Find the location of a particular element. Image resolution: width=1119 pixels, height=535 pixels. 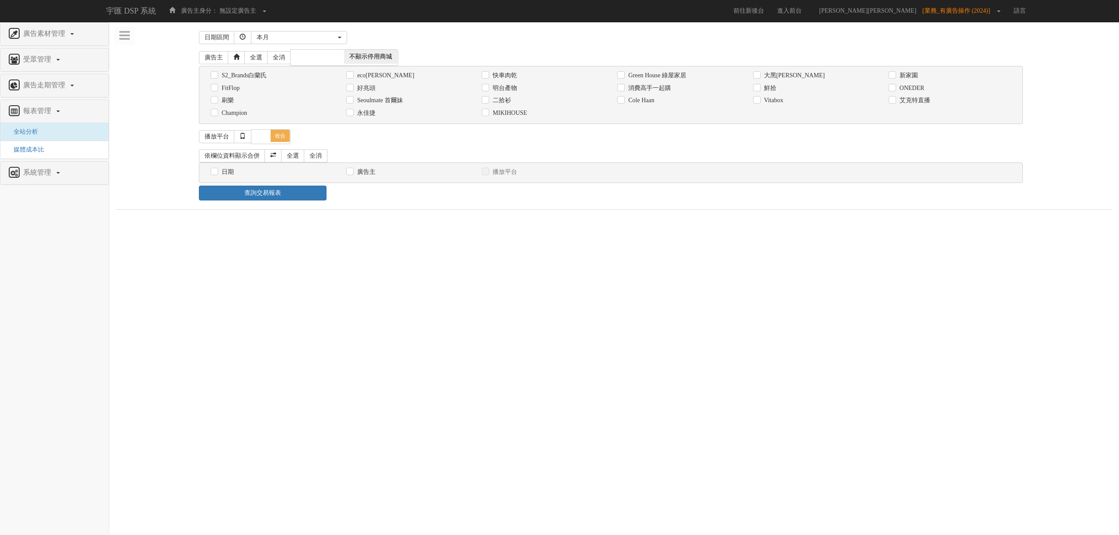

label: 好兆頭 is located at coordinates (365, 88).